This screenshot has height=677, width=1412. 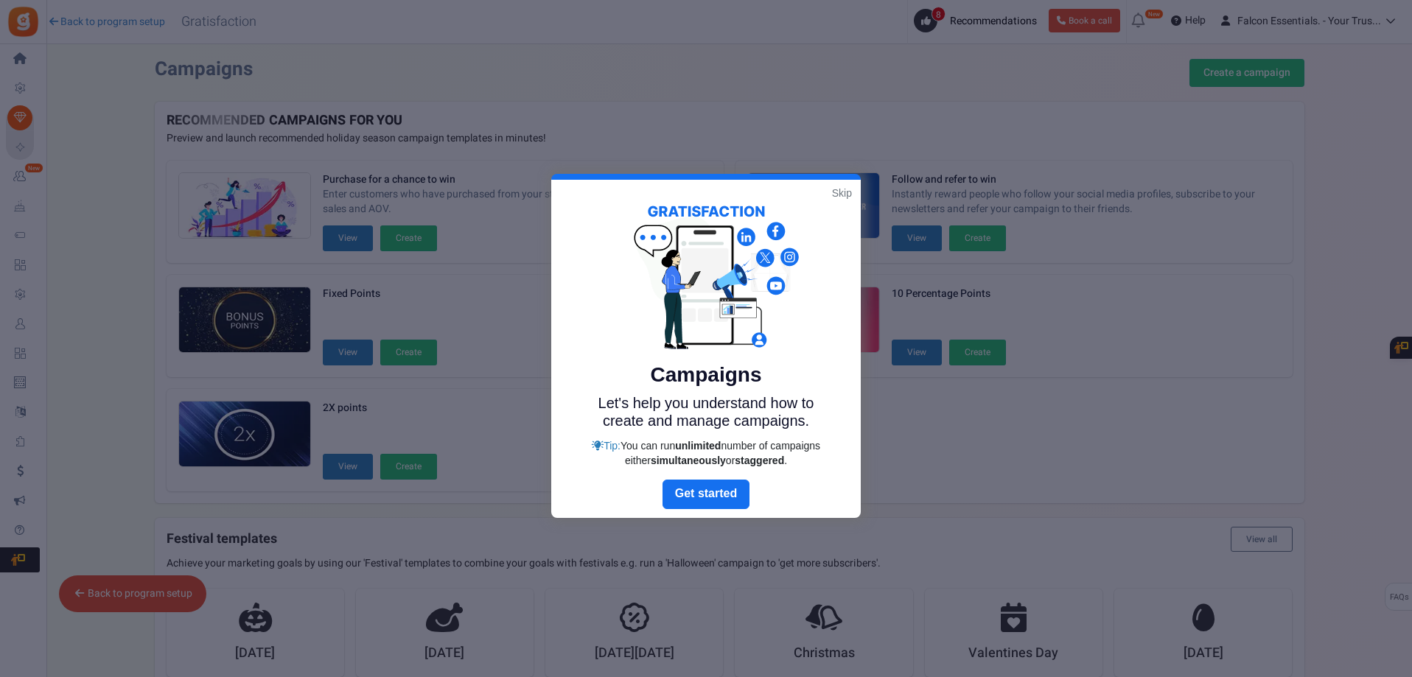 What do you see at coordinates (706, 495) in the screenshot?
I see `a: Next` at bounding box center [706, 495].